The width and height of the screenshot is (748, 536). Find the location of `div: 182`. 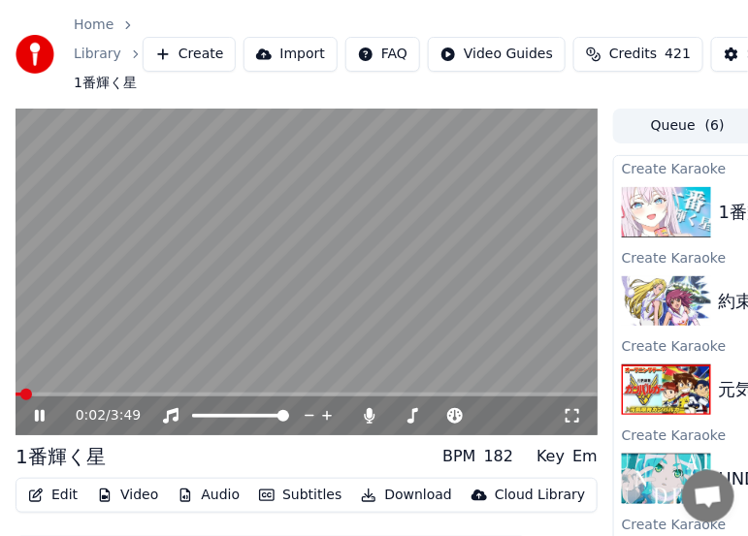

div: 182 is located at coordinates (499, 457).